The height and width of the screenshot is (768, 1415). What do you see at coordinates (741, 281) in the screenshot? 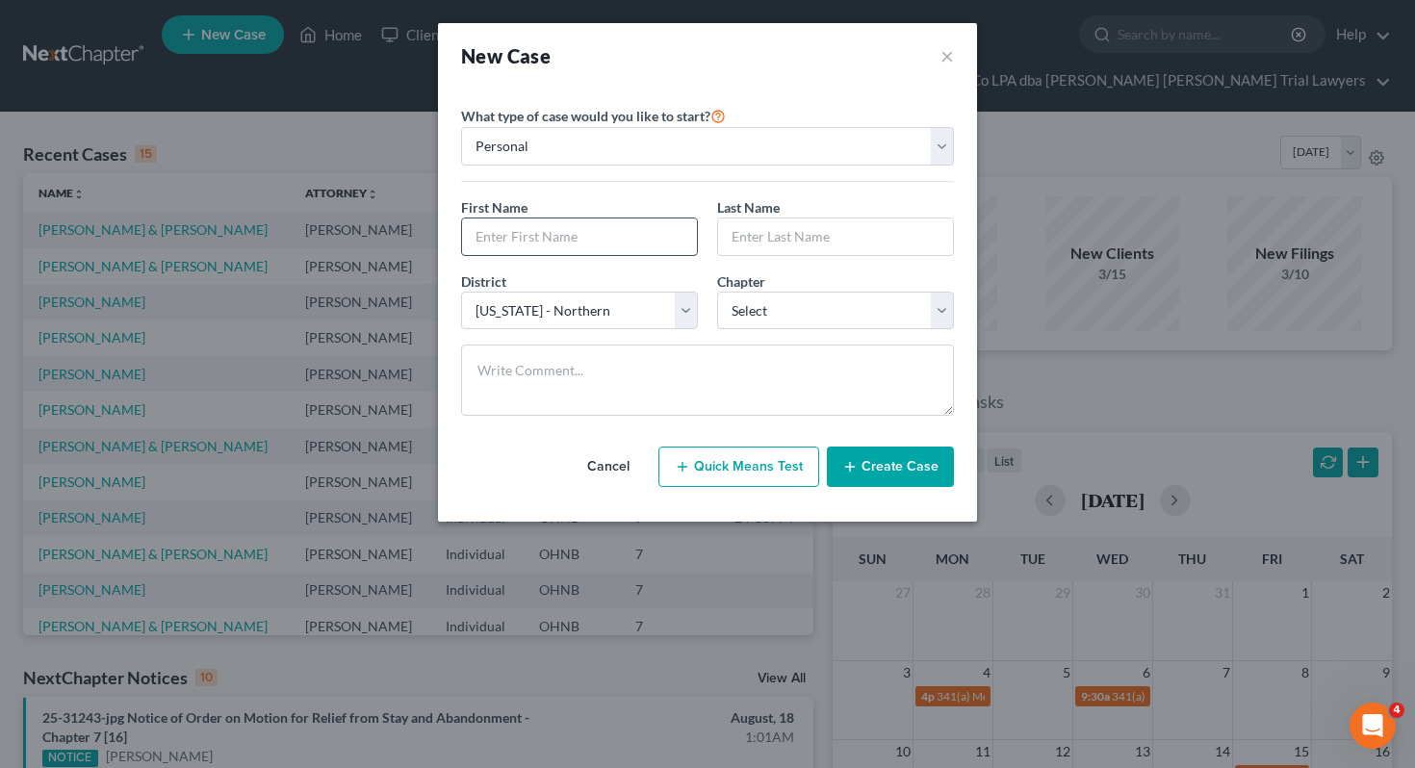
I see `span: Chapter` at bounding box center [741, 281].